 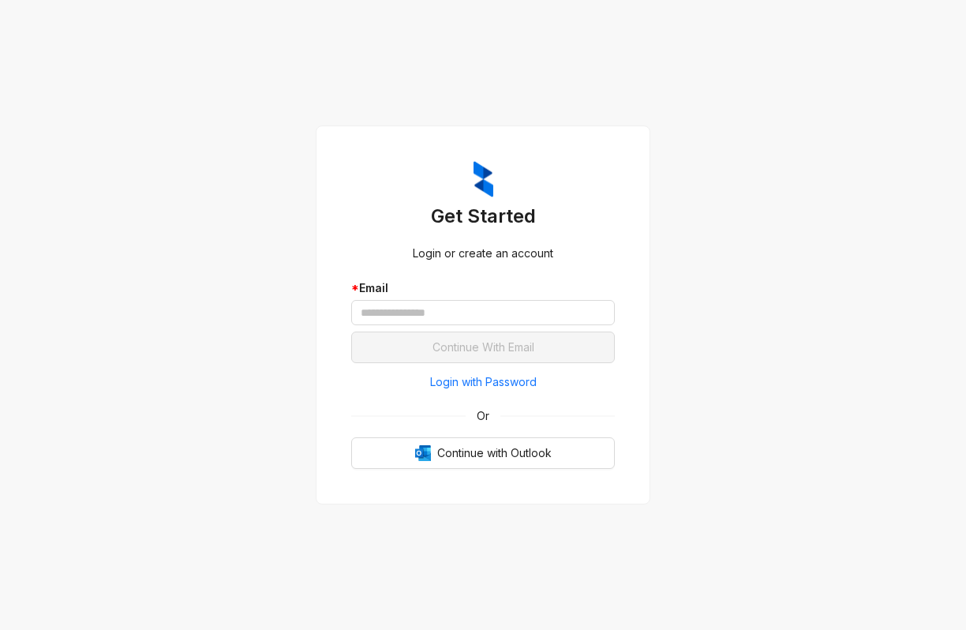 I want to click on img: Outlook, so click(x=423, y=453).